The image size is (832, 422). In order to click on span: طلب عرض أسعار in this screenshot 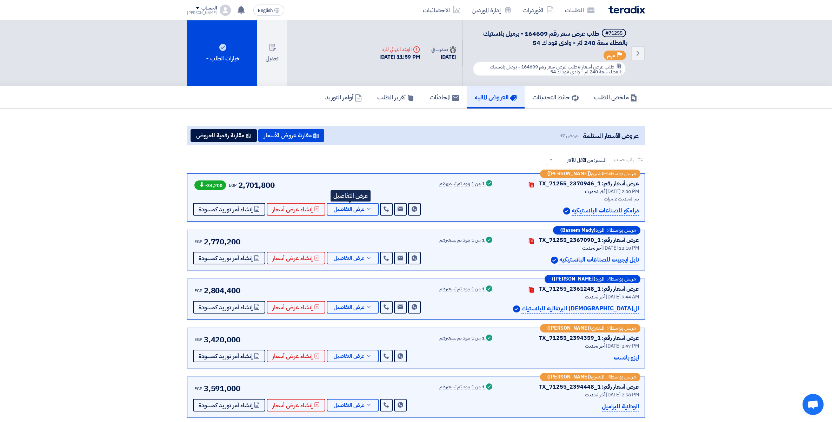, I will do `click(598, 67)`.